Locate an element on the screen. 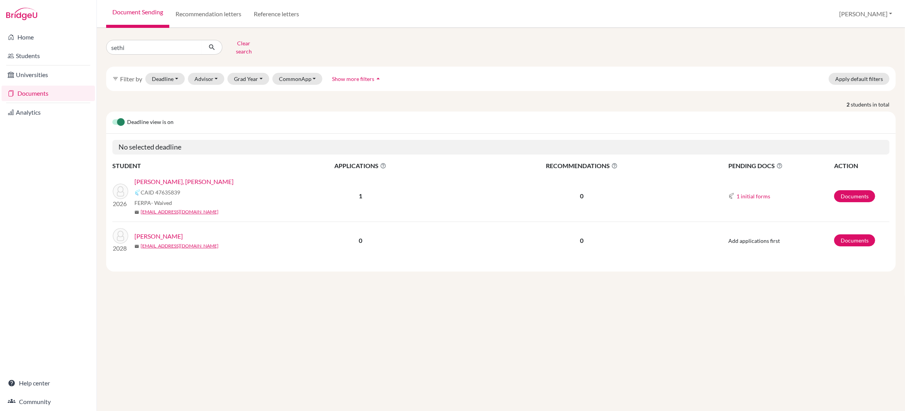 This screenshot has width=905, height=411. a: Students is located at coordinates (48, 56).